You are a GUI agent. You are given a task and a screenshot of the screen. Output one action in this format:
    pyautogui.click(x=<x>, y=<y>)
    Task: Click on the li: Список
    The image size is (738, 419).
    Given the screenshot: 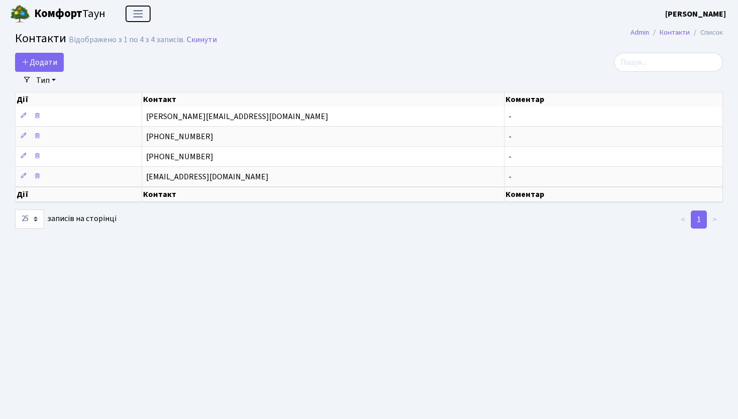 What is the action you would take?
    pyautogui.click(x=706, y=33)
    